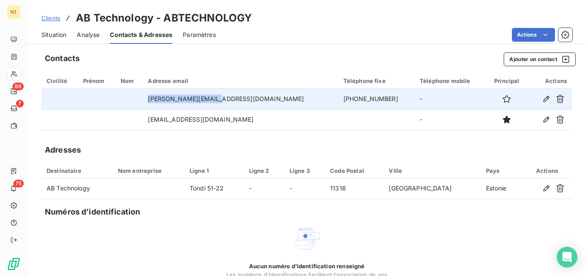  Describe the element at coordinates (51, 18) in the screenshot. I see `a: Clients` at that location.